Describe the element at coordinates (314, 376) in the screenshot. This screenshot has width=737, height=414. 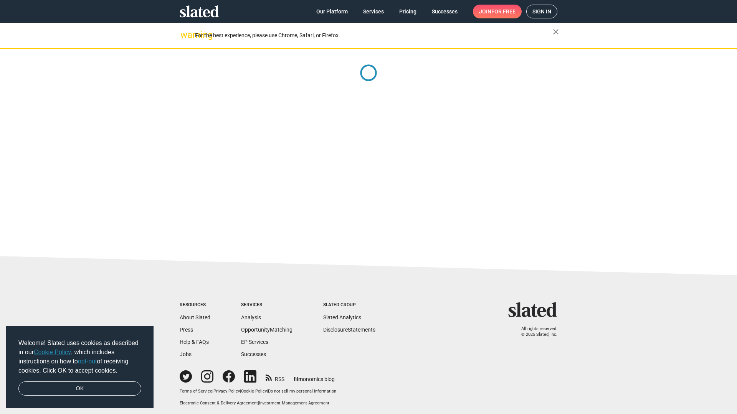
I see `a: filmonomics blog` at that location.